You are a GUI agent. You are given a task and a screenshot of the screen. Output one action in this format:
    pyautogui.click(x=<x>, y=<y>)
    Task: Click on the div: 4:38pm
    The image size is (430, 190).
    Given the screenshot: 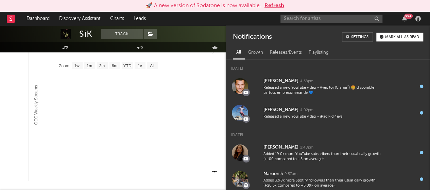 What is the action you would take?
    pyautogui.click(x=307, y=81)
    